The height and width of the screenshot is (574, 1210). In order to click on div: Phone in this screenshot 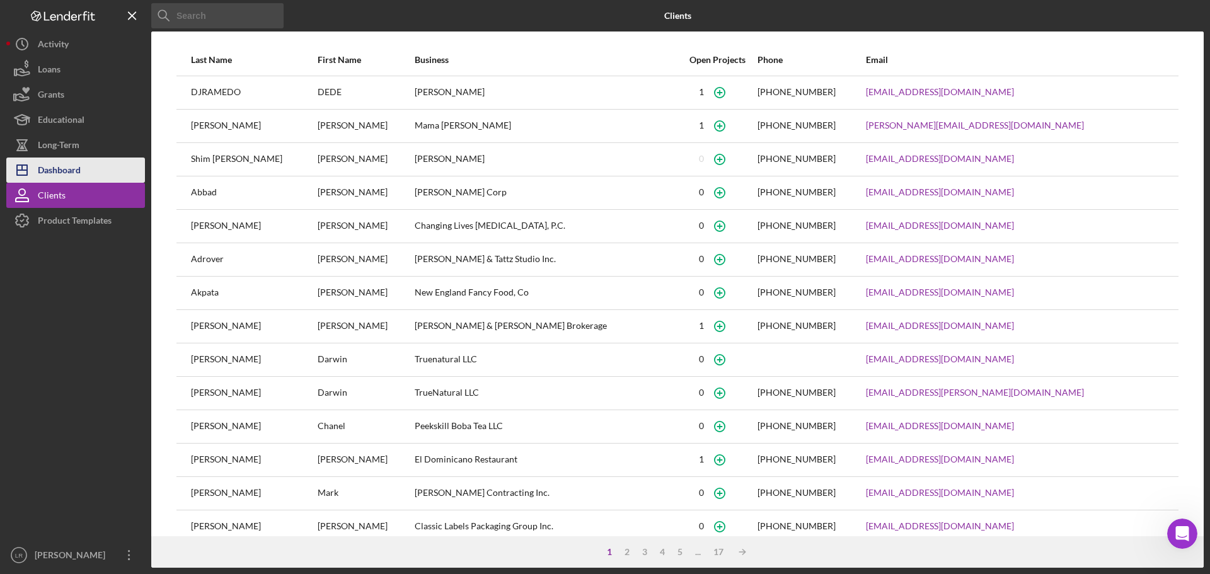, I will do `click(811, 60)`.